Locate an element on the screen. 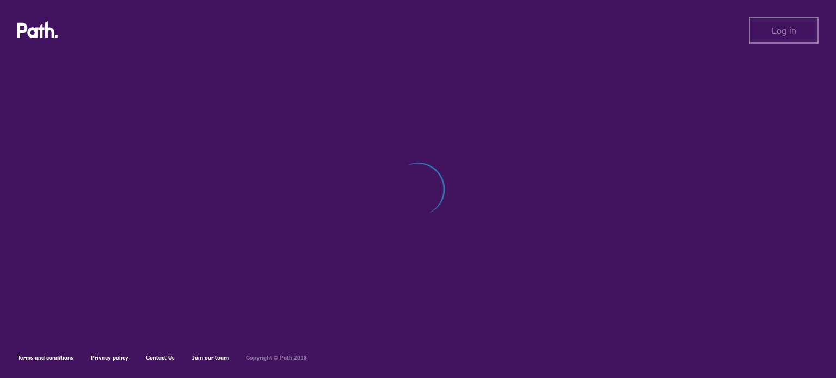  button: Log in is located at coordinates (784, 30).